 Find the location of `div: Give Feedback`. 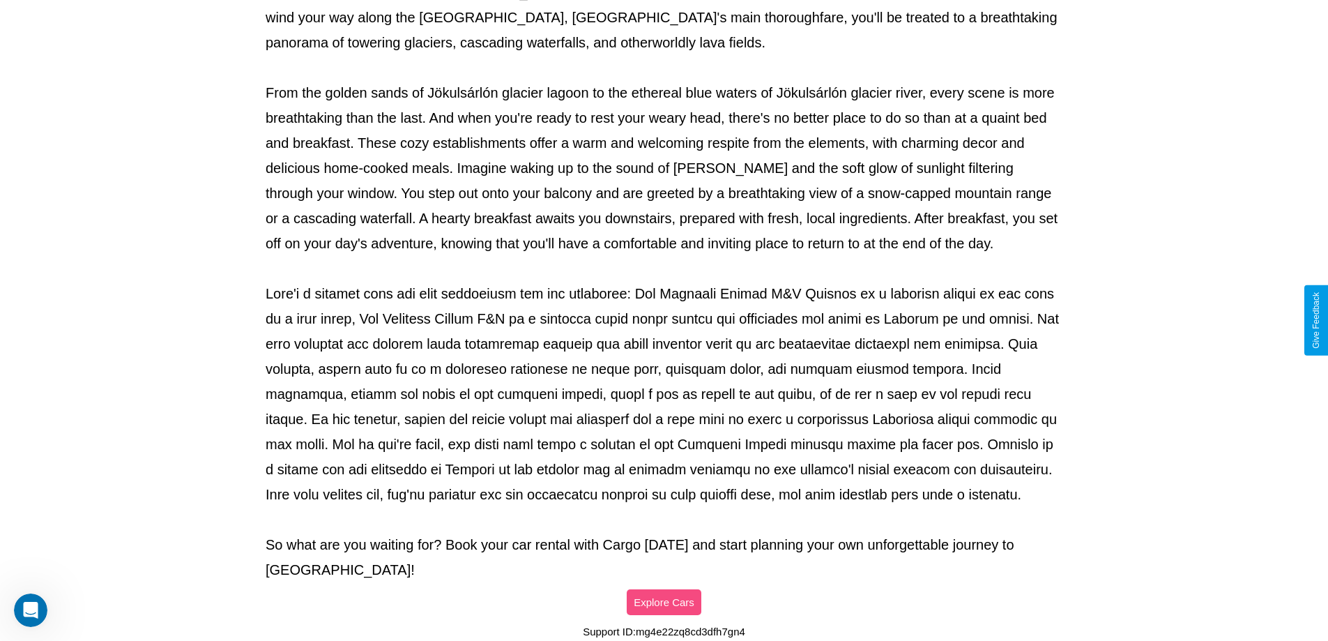

div: Give Feedback is located at coordinates (1316, 320).